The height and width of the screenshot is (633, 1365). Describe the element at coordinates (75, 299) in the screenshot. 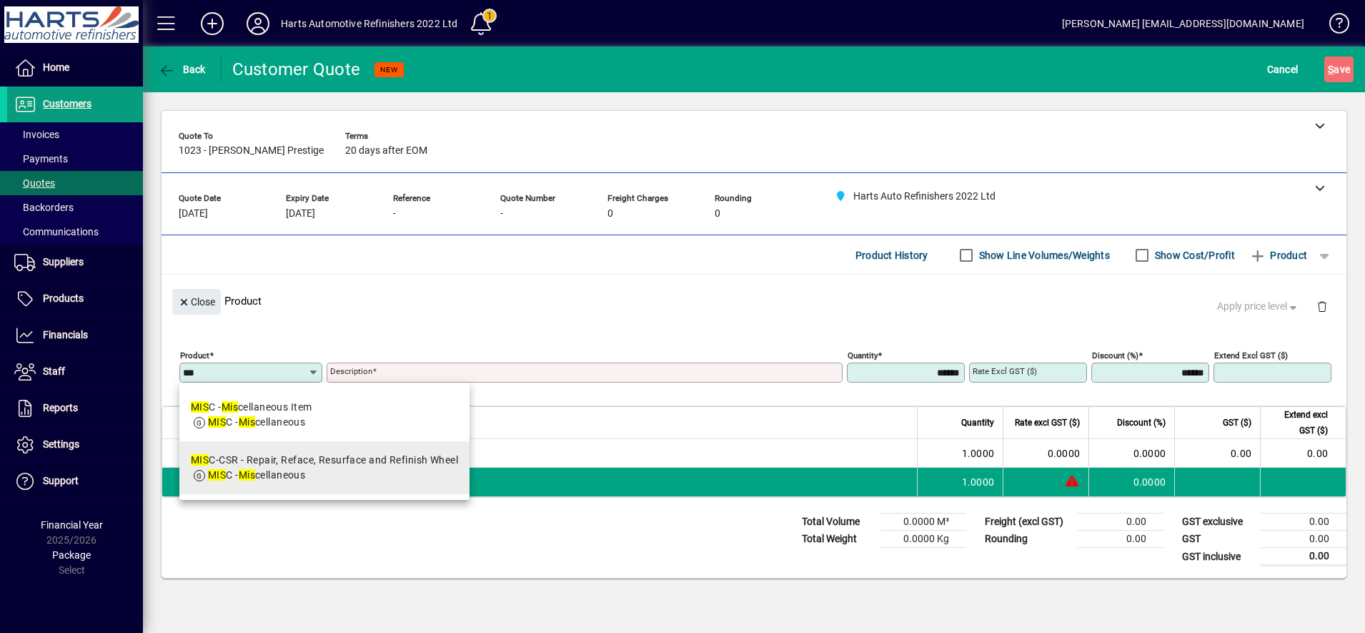

I see `a: Products` at that location.